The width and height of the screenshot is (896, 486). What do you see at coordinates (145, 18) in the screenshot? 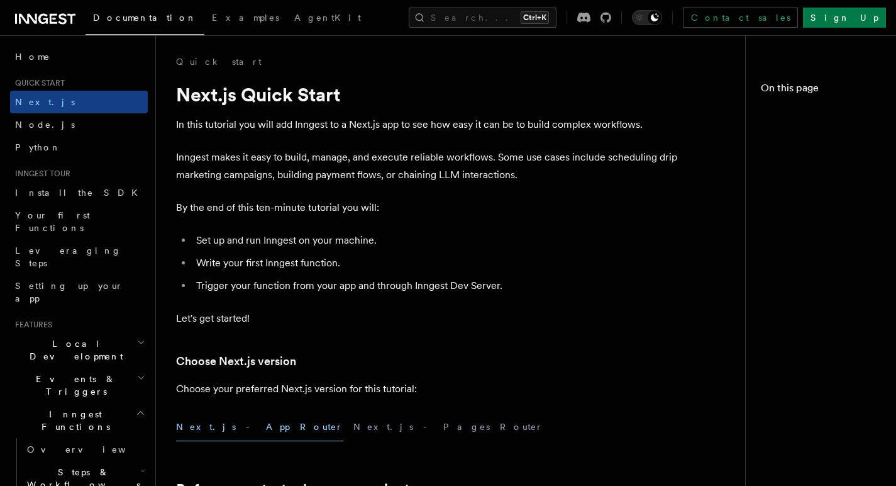
I see `span: Documentation` at bounding box center [145, 18].